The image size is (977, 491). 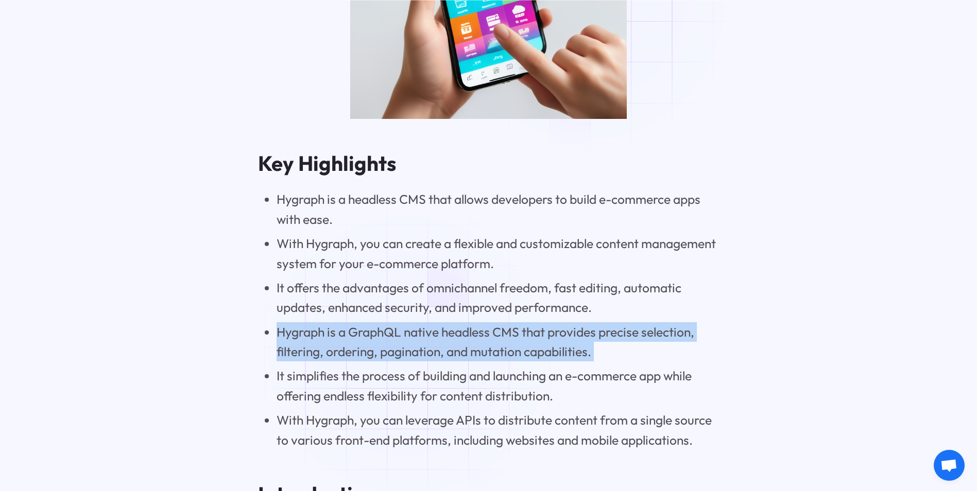 What do you see at coordinates (498, 298) in the screenshot?
I see `li: It offers the advantages of omnichannel freedom, fast editing, automatic updates, enhanced securi...` at bounding box center [498, 298].